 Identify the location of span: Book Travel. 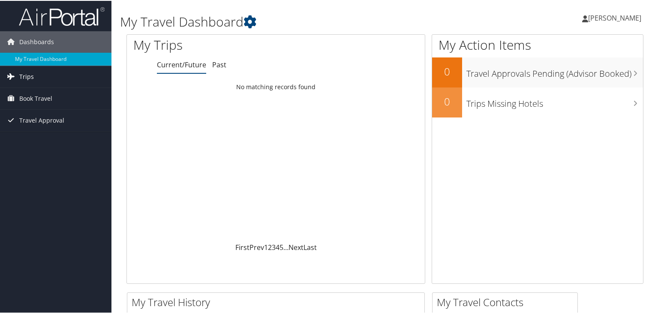
(36, 98).